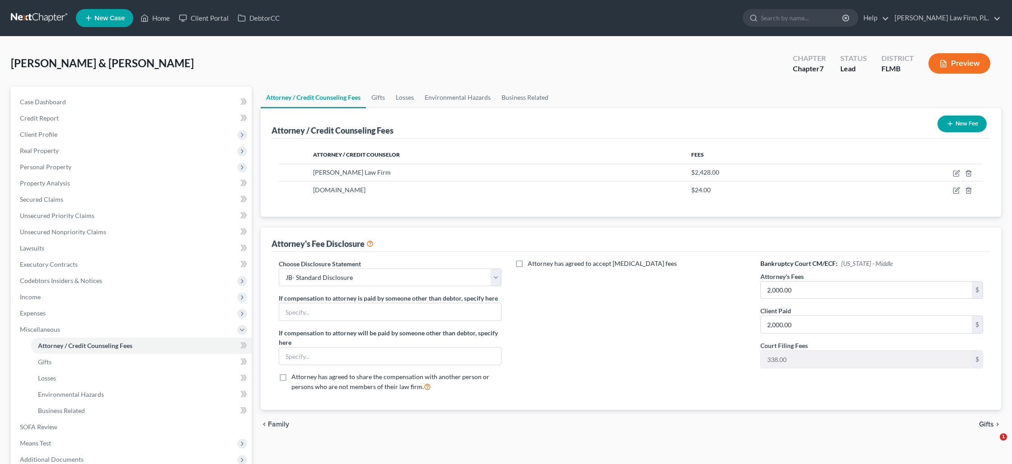 This screenshot has width=1012, height=464. I want to click on a: Help, so click(874, 18).